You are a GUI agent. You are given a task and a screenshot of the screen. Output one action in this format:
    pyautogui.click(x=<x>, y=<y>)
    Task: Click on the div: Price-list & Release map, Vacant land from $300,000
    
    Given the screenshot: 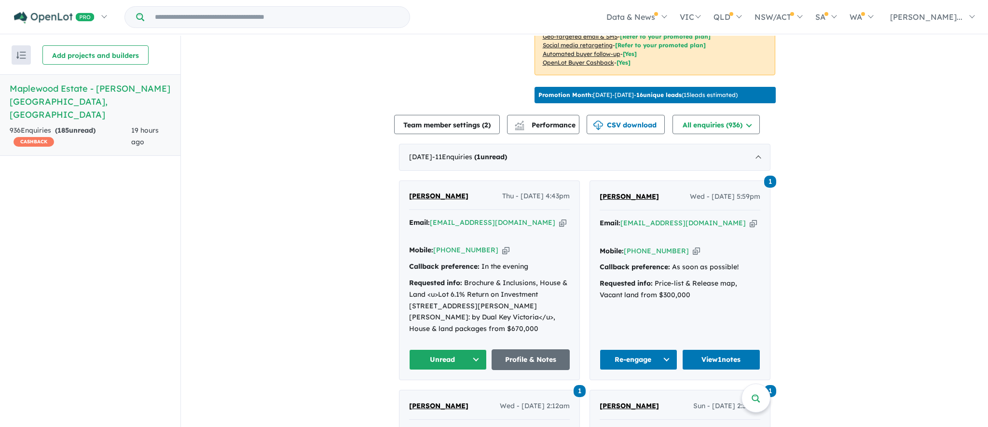 What is the action you would take?
    pyautogui.click(x=680, y=290)
    